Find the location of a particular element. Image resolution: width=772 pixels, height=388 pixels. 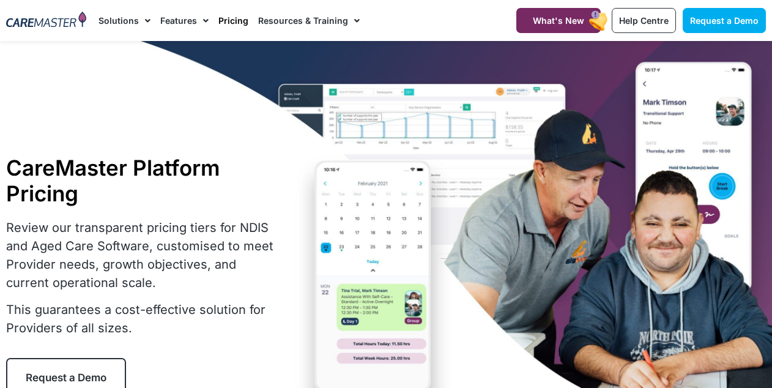

a: Help Centre is located at coordinates (644, 20).